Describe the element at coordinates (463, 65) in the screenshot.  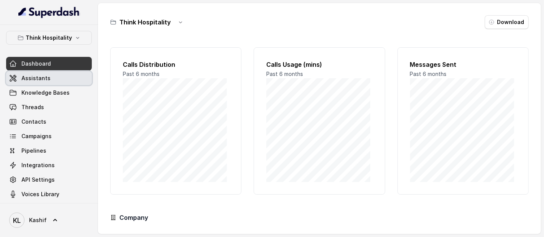
I see `h2: Messages Sent` at that location.